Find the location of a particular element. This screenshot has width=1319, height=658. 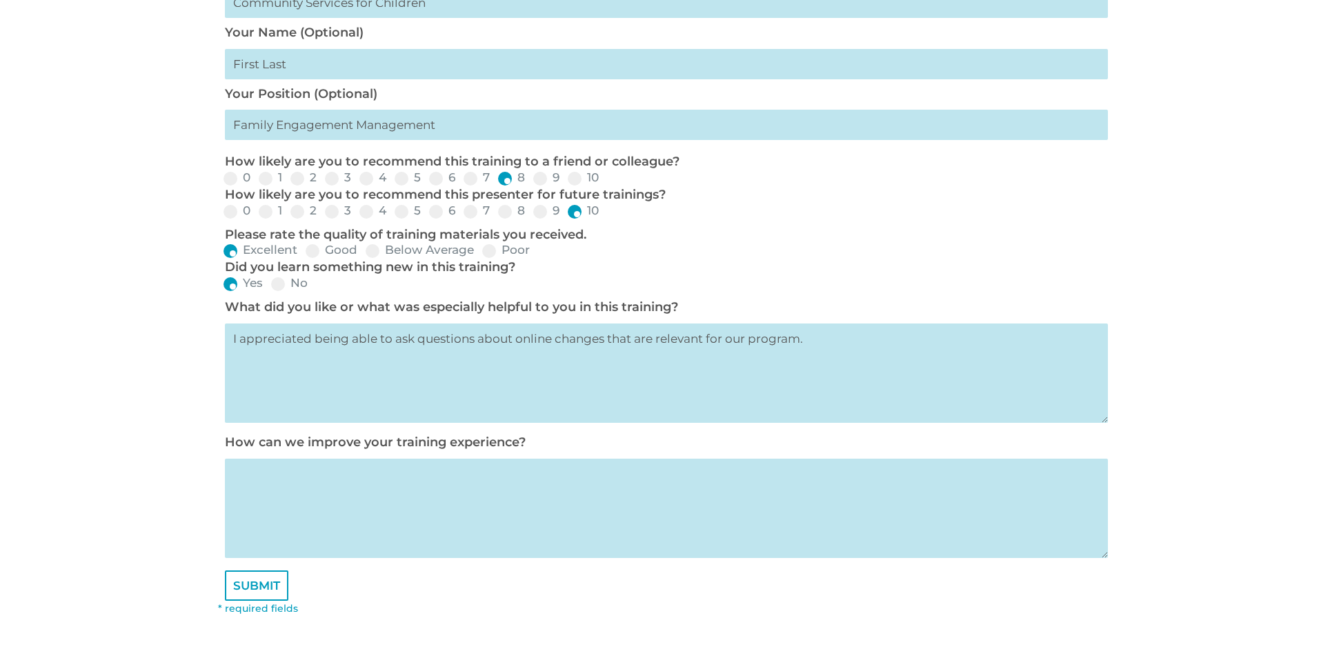

p: Please rate the quality of training materials you received. is located at coordinates (663, 235).